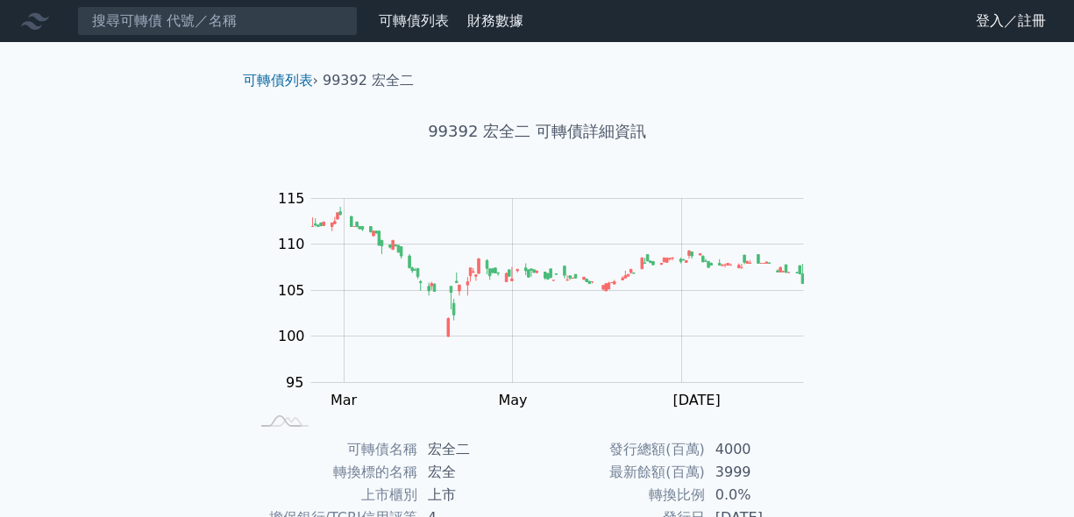 The image size is (1074, 517). Describe the element at coordinates (764, 450) in the screenshot. I see `td: 4000` at that location.